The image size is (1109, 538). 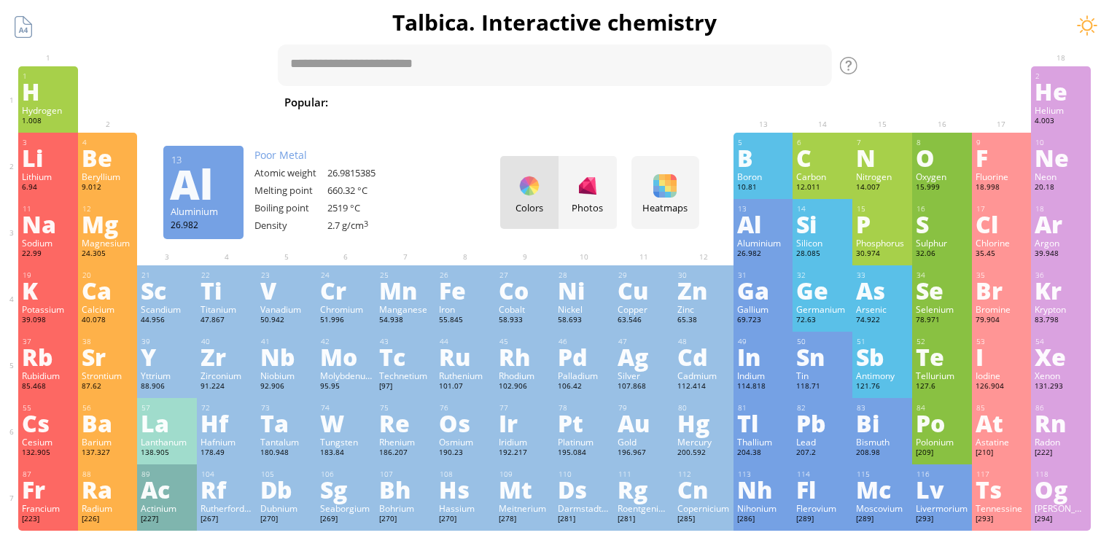 What do you see at coordinates (763, 157) in the screenshot?
I see `div: B` at bounding box center [763, 157].